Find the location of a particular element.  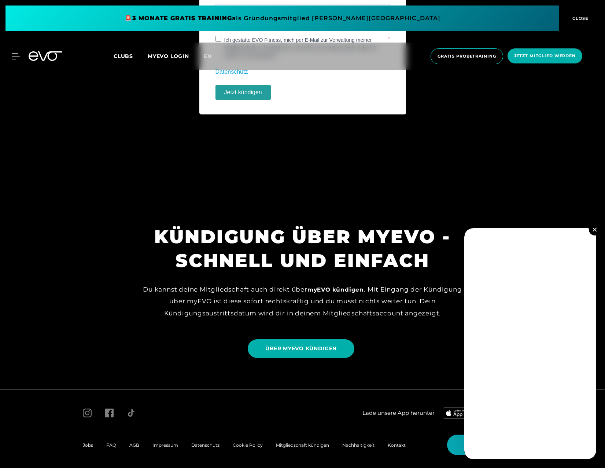

a: Datenschutz is located at coordinates (205, 445).